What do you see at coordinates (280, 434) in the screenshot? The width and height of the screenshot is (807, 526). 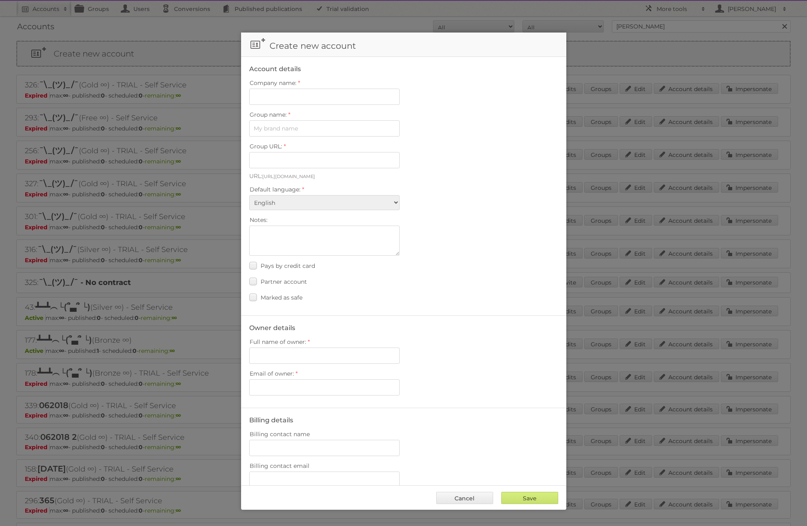 I see `span: Billing contact name` at bounding box center [280, 434].